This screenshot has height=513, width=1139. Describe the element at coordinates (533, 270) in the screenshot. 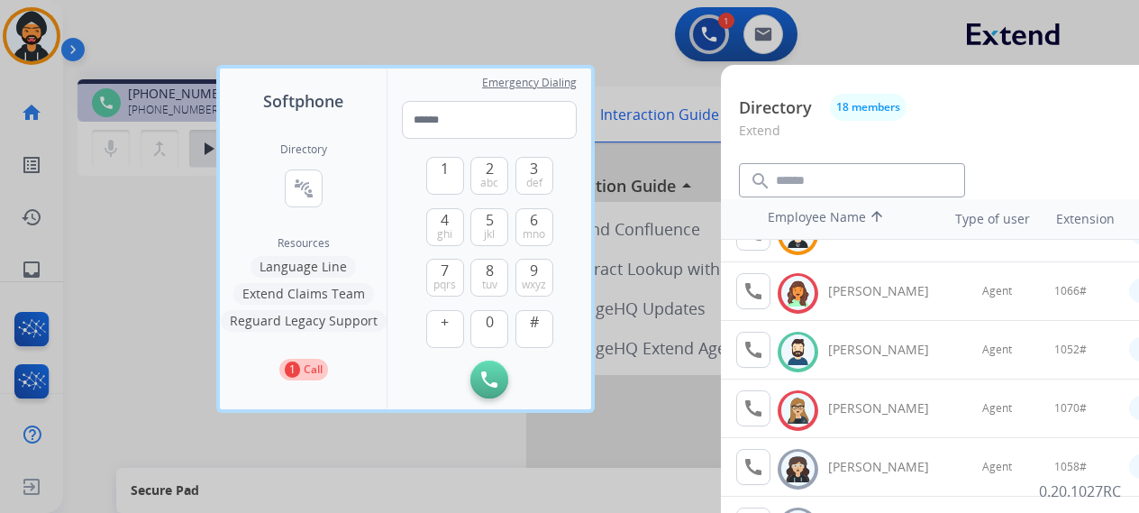

I see `span: 9` at that location.